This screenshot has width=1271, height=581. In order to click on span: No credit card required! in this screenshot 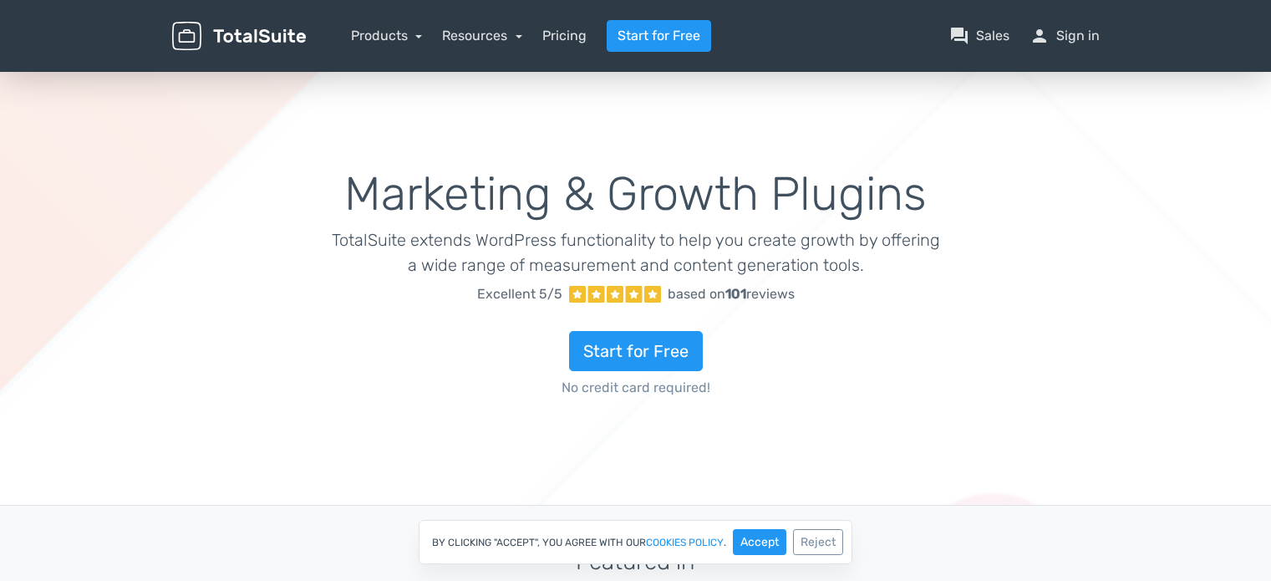, I will do `click(635, 388)`.